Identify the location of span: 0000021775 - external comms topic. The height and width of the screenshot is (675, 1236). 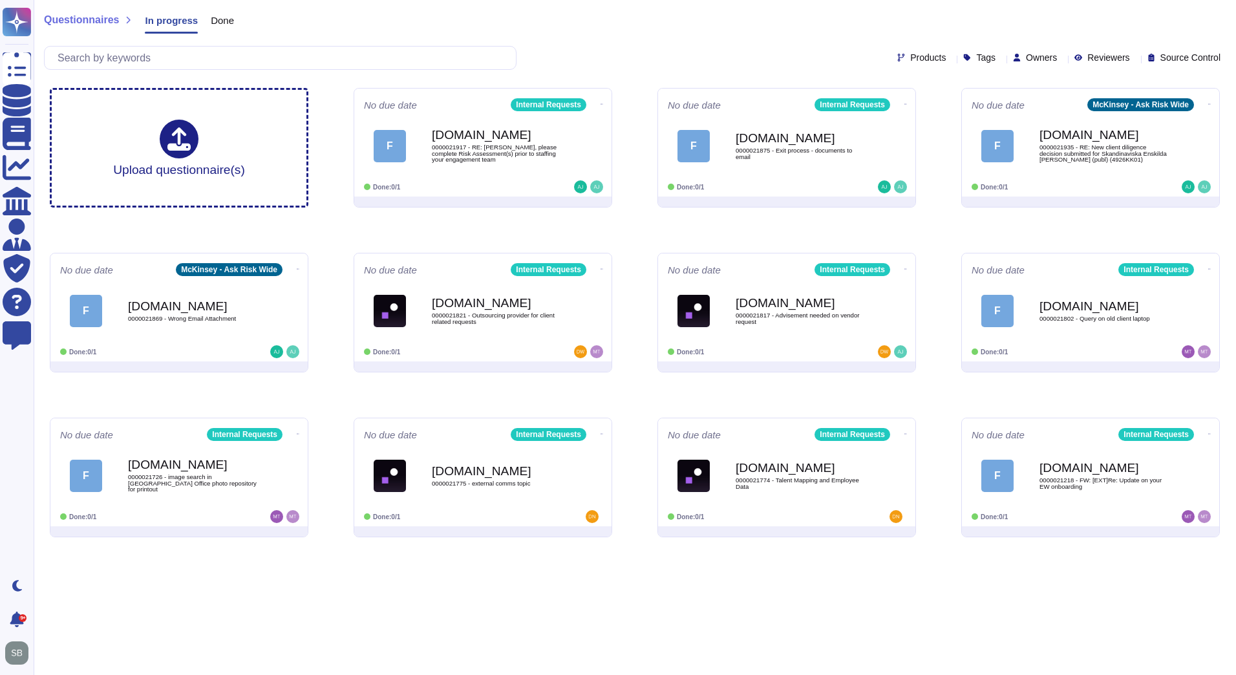
(496, 483).